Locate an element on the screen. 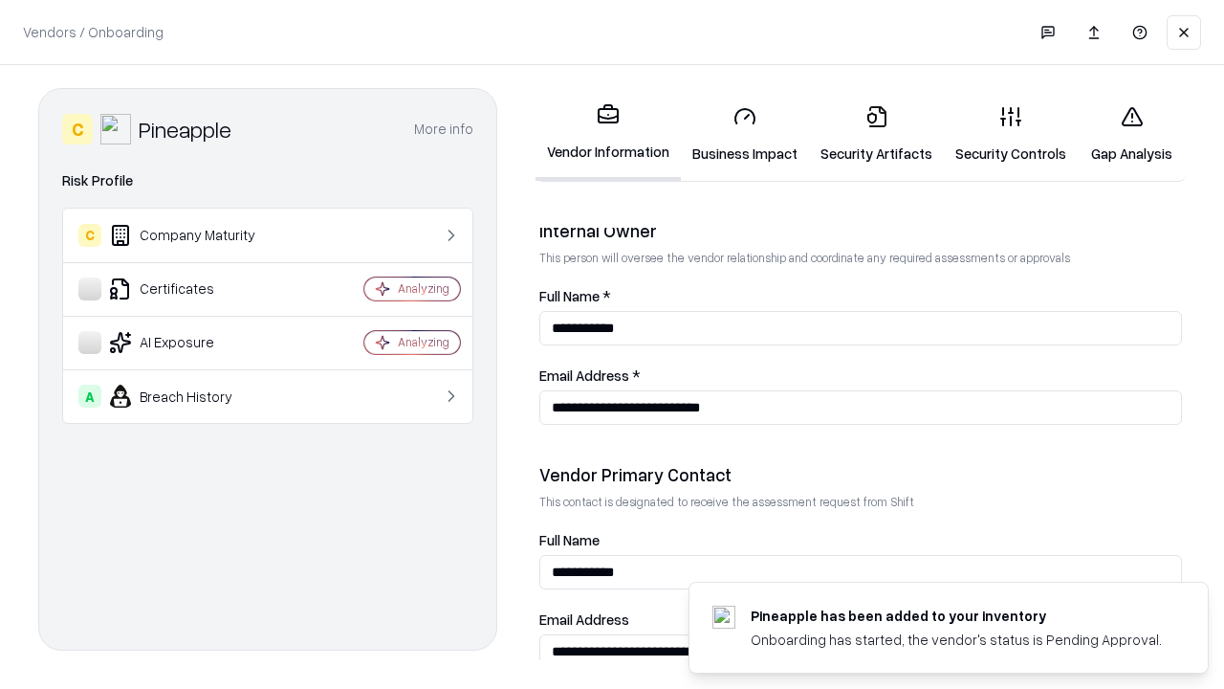 The image size is (1224, 689). a: Gap Analysis is located at coordinates (1131, 134).